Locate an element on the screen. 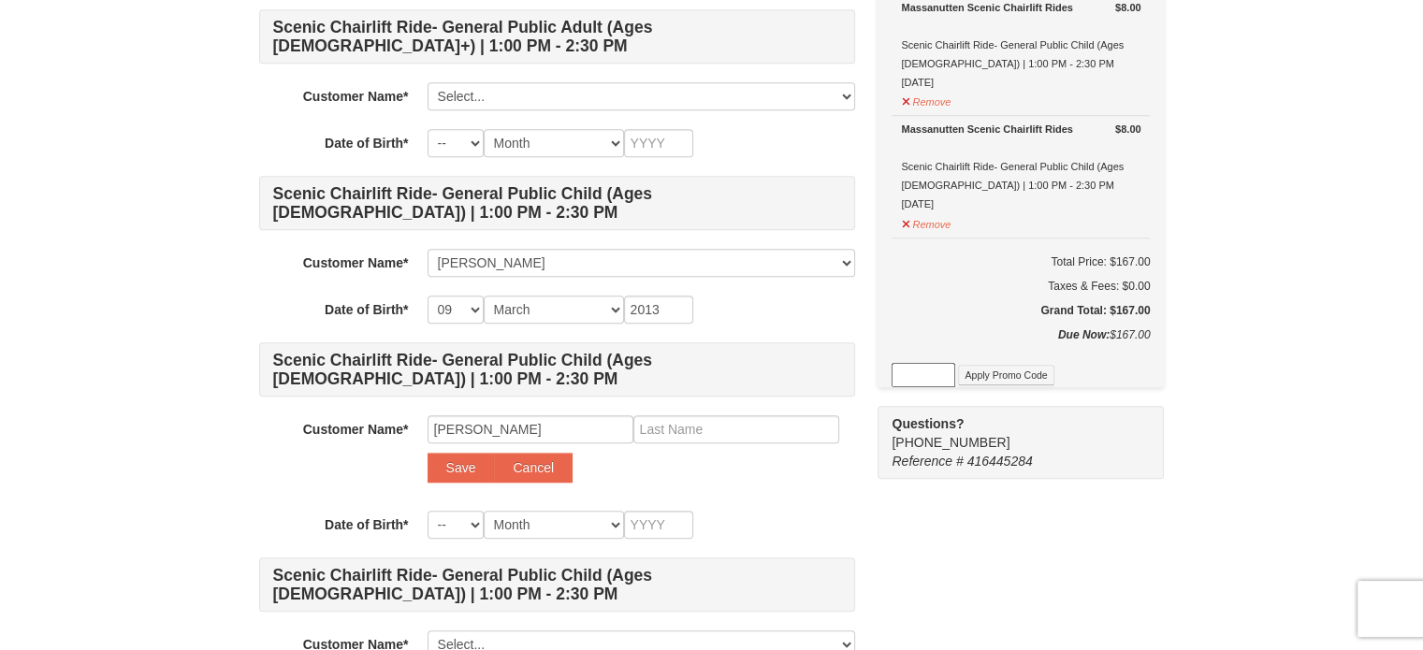  h5: Grand Total: $167.00 is located at coordinates (1020, 311).